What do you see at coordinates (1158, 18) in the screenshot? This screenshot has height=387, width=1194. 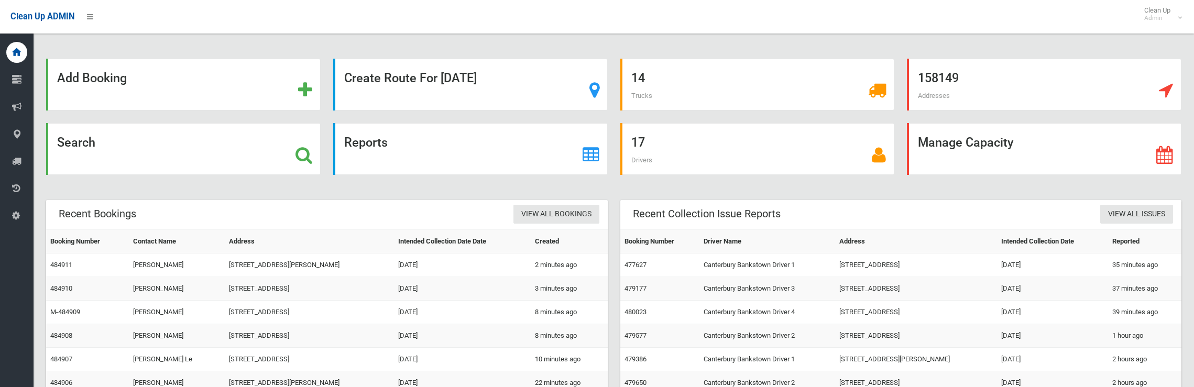 I see `small: Admin` at bounding box center [1158, 18].